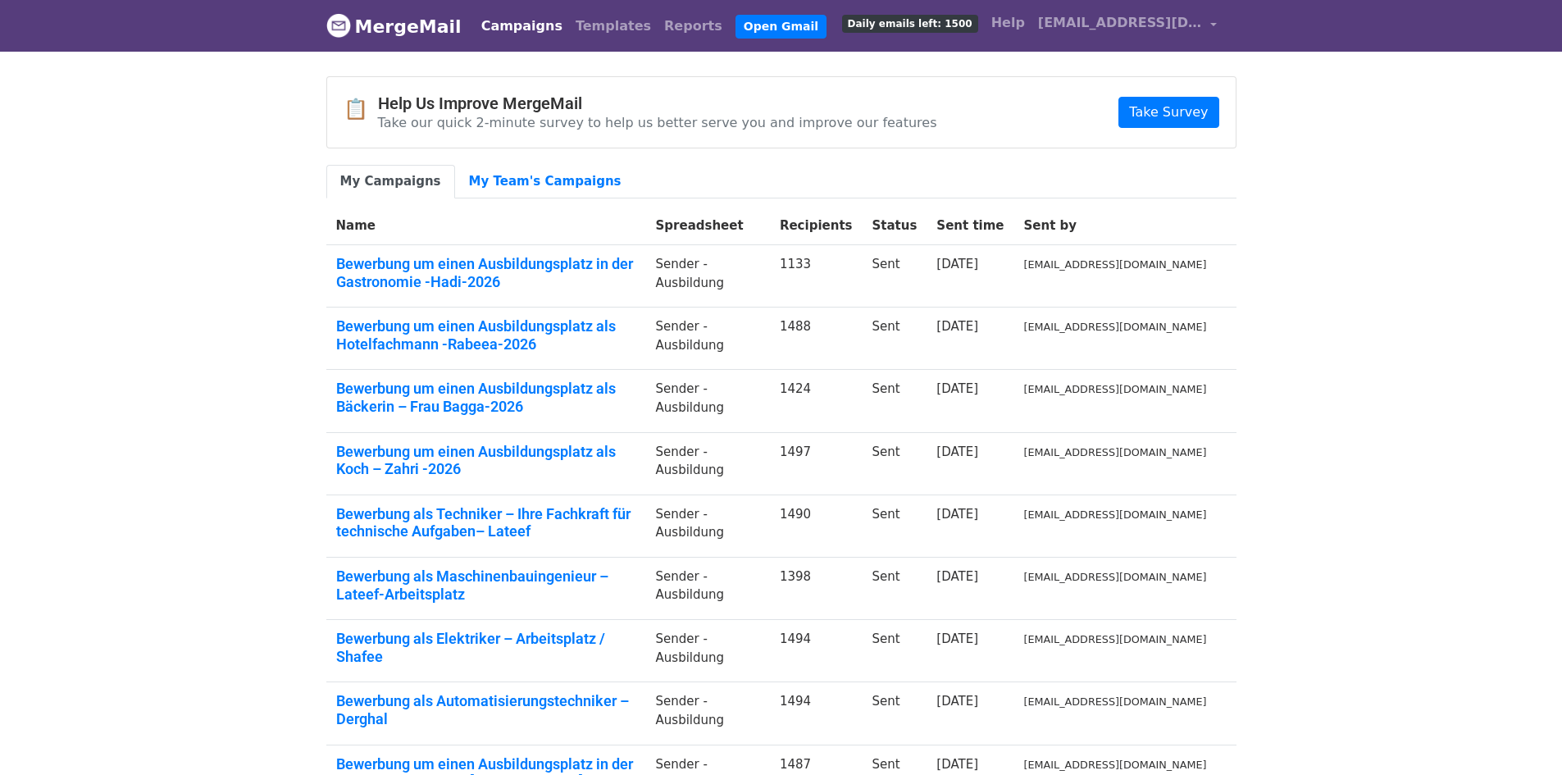 This screenshot has width=1562, height=775. I want to click on a: Bewerbung um einen Ausbildungsplatz als Bäckerin – Frau Bagga-2026, so click(486, 397).